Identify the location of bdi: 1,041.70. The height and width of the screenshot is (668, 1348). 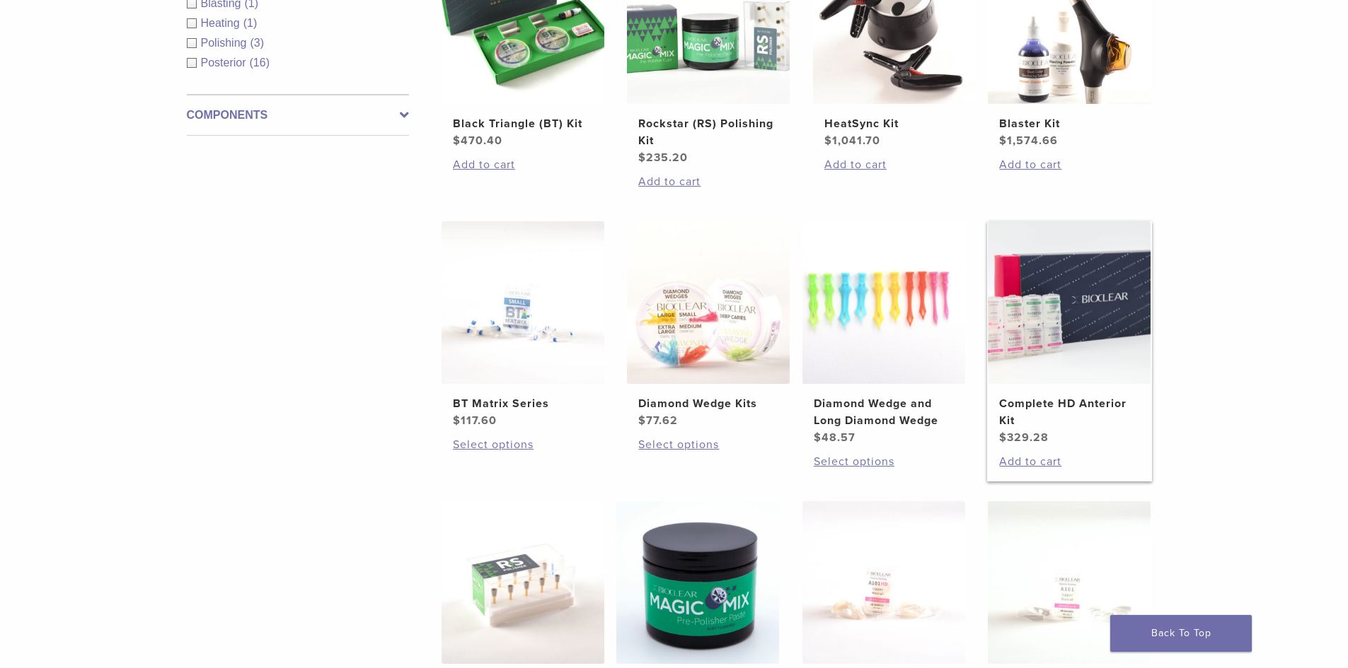
(852, 141).